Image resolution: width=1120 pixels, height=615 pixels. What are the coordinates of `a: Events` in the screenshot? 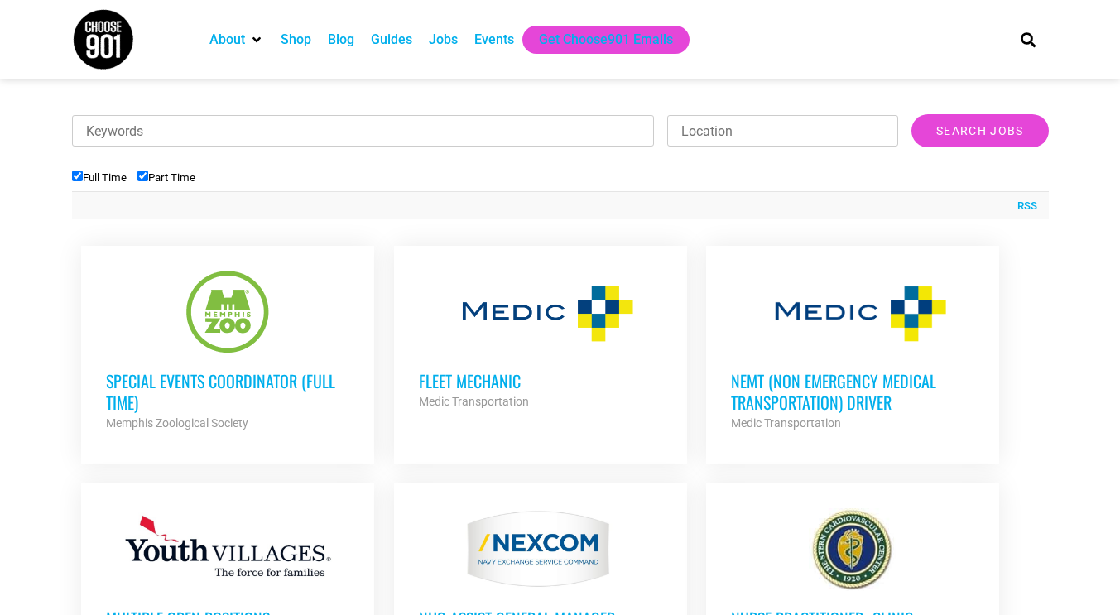 It's located at (494, 40).